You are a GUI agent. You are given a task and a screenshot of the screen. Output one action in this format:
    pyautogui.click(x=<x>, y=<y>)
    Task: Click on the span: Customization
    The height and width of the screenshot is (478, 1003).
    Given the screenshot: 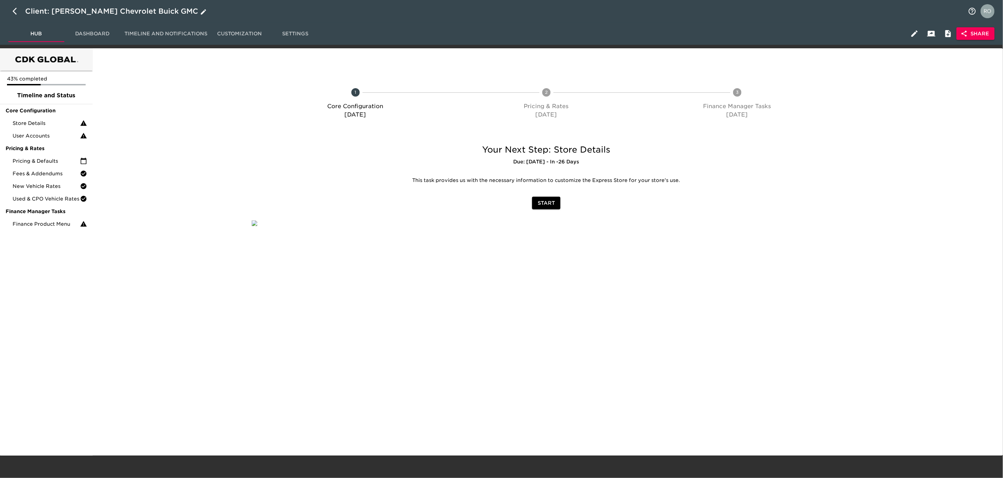 What is the action you would take?
    pyautogui.click(x=240, y=34)
    